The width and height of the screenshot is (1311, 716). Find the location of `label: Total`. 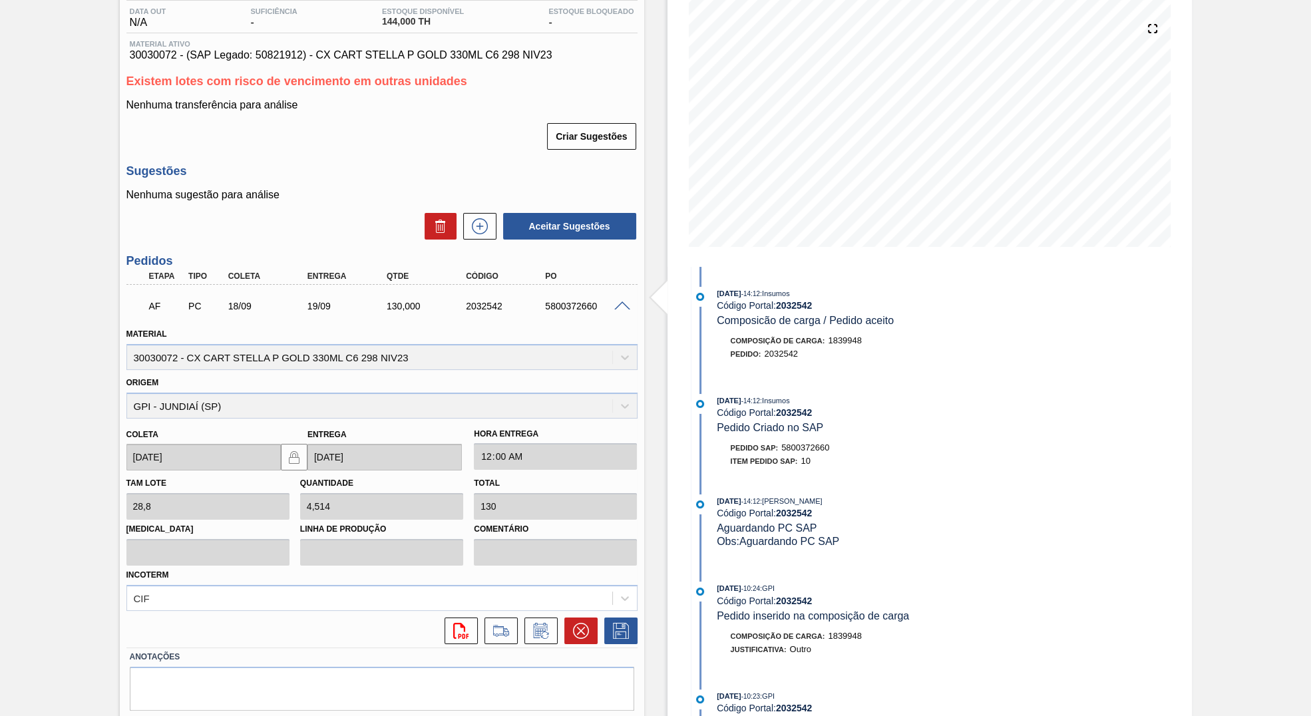

label: Total is located at coordinates (487, 483).